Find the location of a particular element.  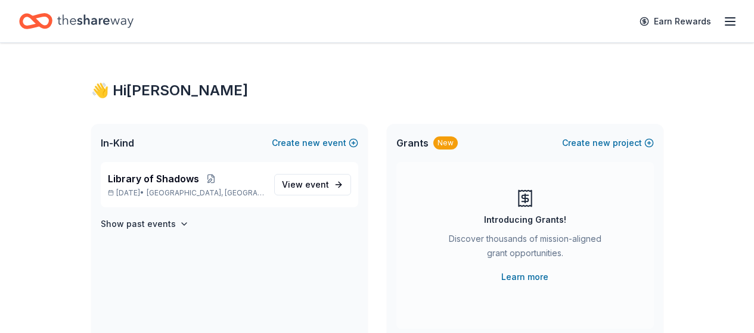

a: Home is located at coordinates (76, 21).